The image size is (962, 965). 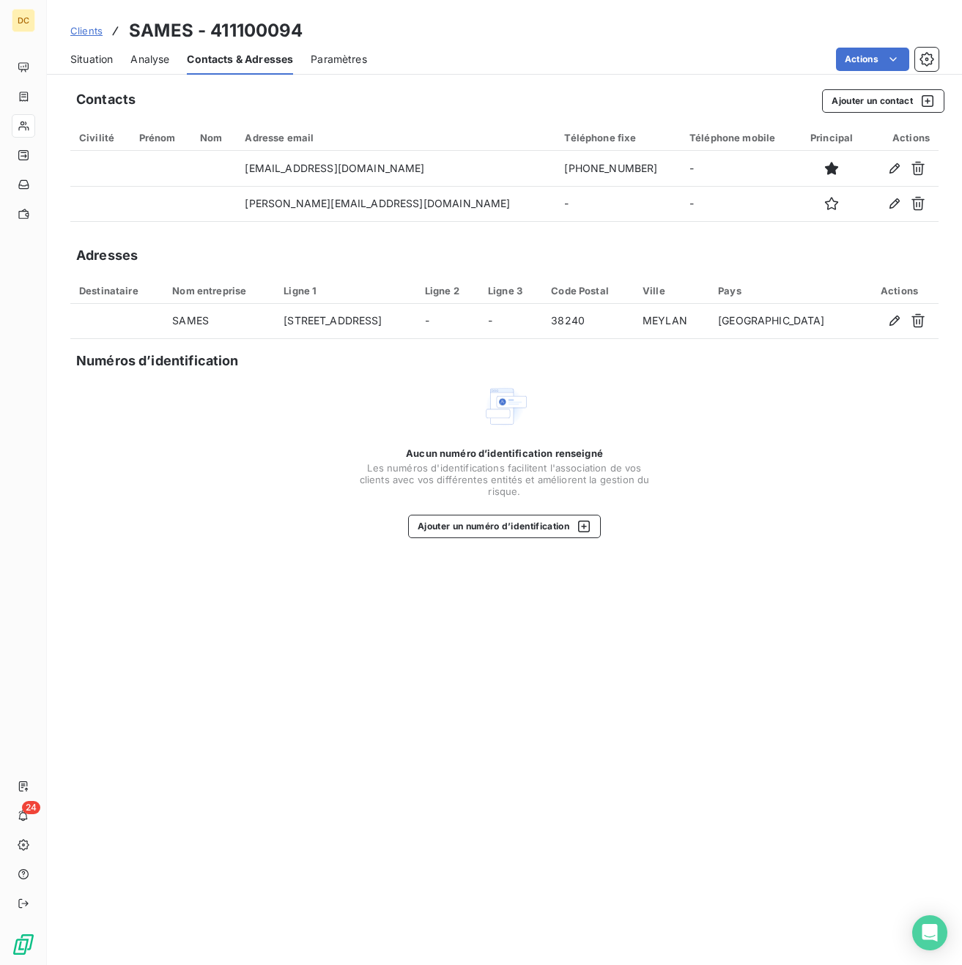 What do you see at coordinates (338, 59) in the screenshot?
I see `span: Paramètres` at bounding box center [338, 59].